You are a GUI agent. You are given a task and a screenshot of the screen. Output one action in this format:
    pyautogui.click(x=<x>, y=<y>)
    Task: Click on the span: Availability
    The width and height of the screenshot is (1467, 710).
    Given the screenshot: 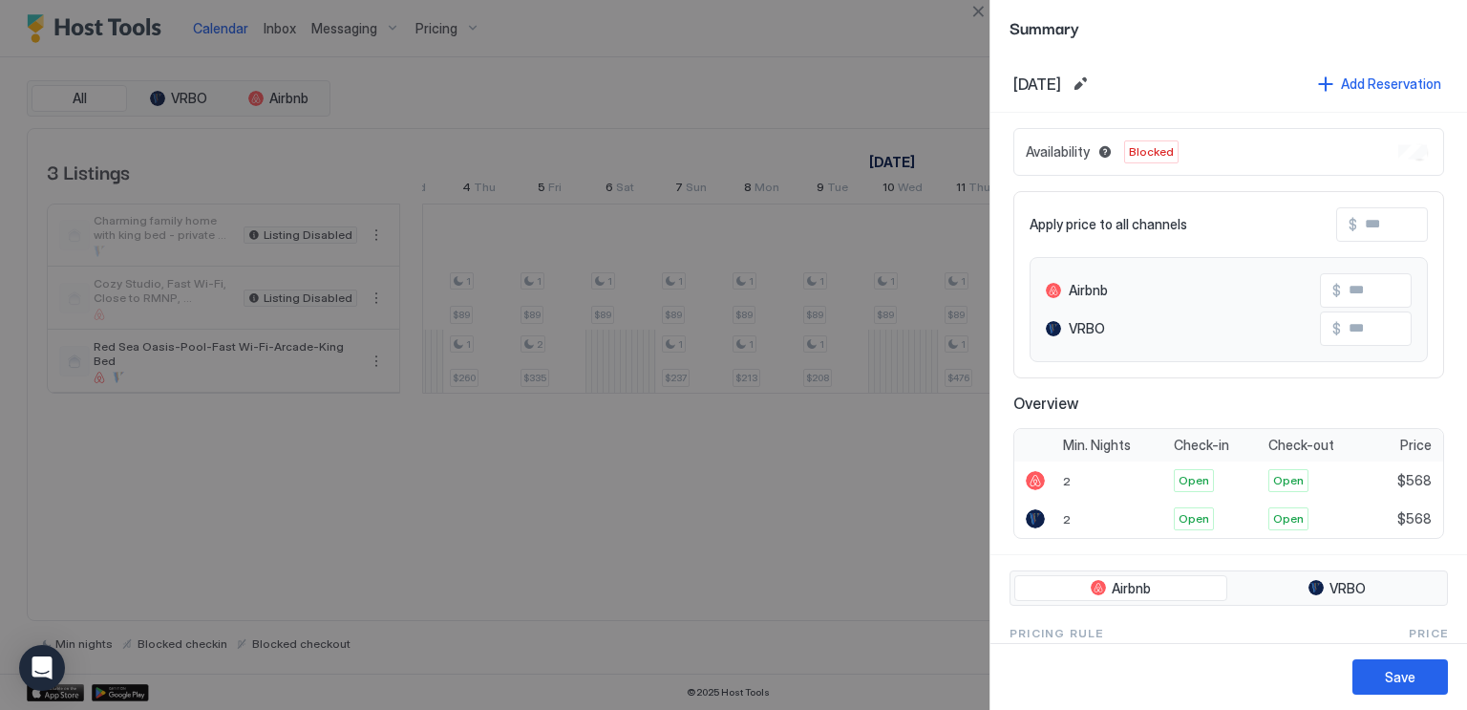 What is the action you would take?
    pyautogui.click(x=1057, y=152)
    